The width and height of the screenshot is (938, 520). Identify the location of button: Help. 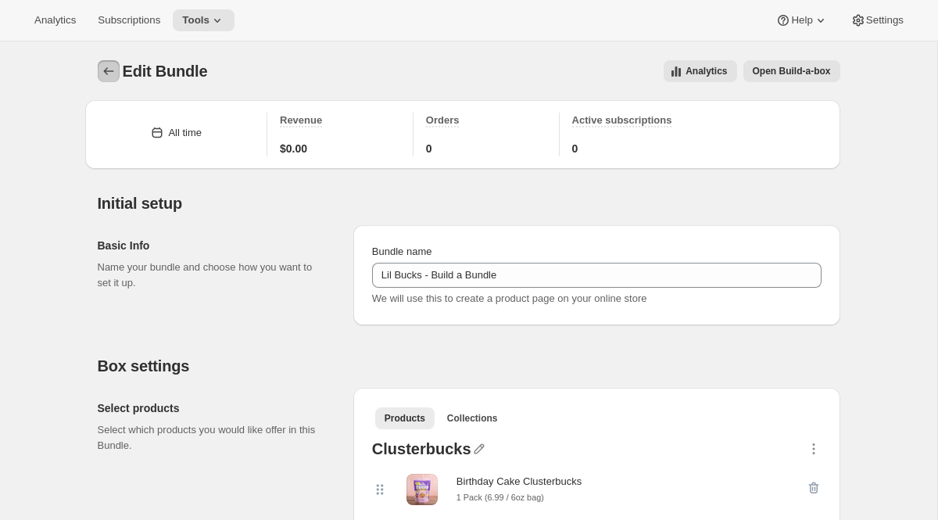
(801, 20).